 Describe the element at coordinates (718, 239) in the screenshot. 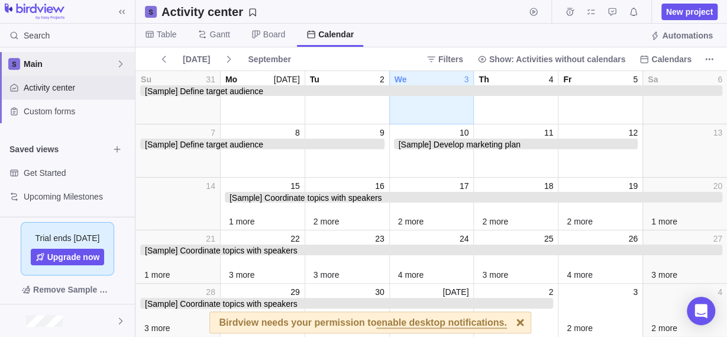

I see `span: 27` at that location.